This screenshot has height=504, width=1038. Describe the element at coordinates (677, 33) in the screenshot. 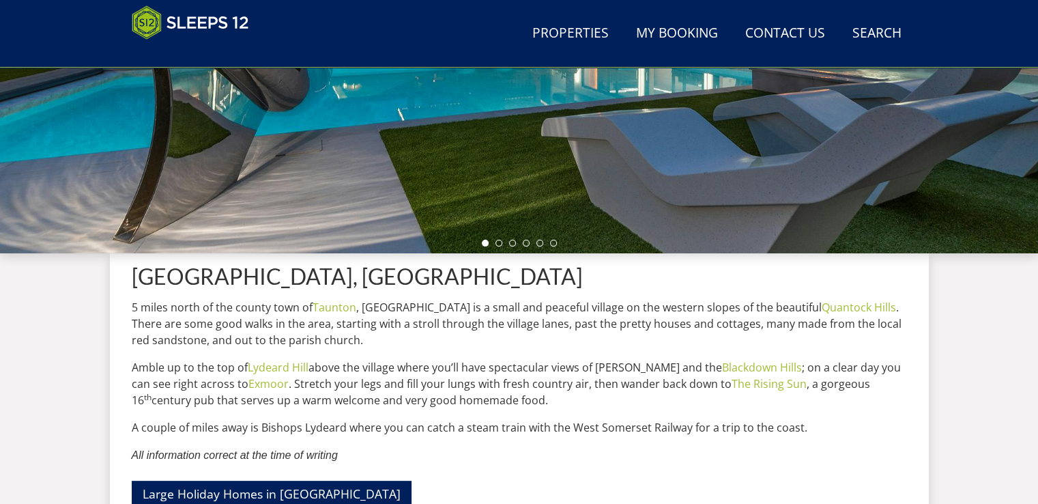

I see `a: My Booking` at that location.